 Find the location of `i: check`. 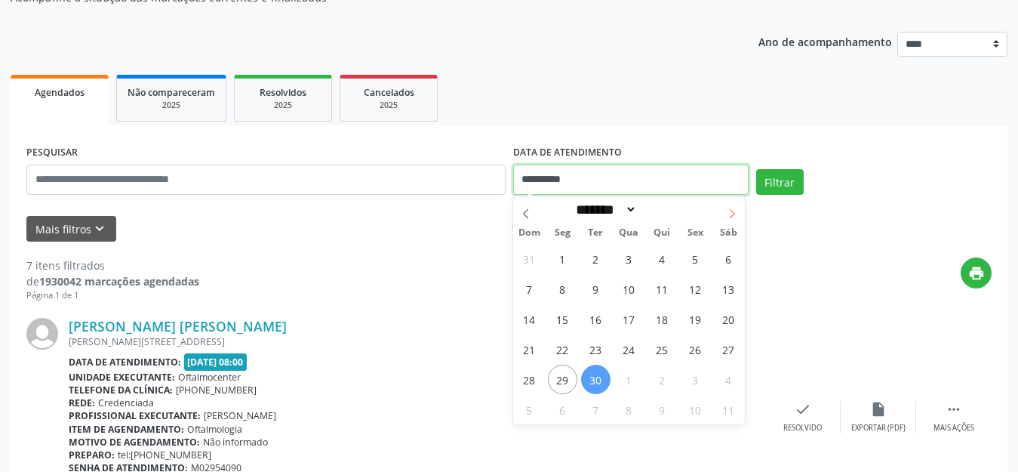

i: check is located at coordinates (803, 409).